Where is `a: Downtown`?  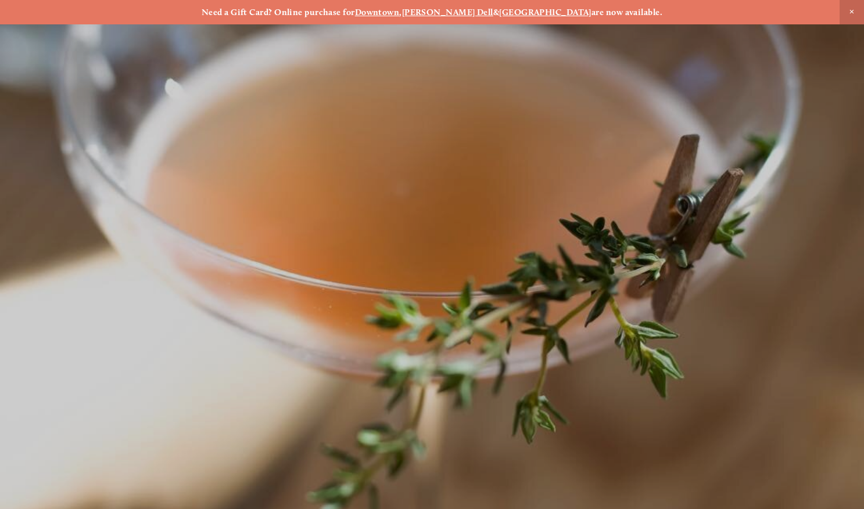
a: Downtown is located at coordinates (377, 12).